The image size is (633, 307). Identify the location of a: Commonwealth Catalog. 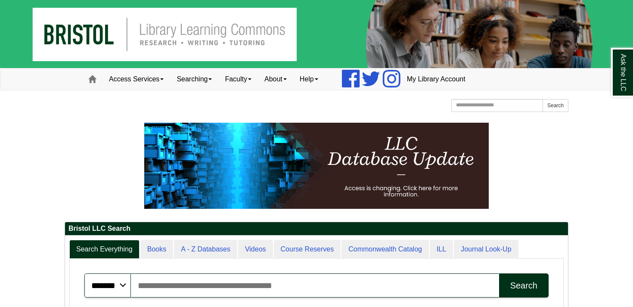
(385, 249).